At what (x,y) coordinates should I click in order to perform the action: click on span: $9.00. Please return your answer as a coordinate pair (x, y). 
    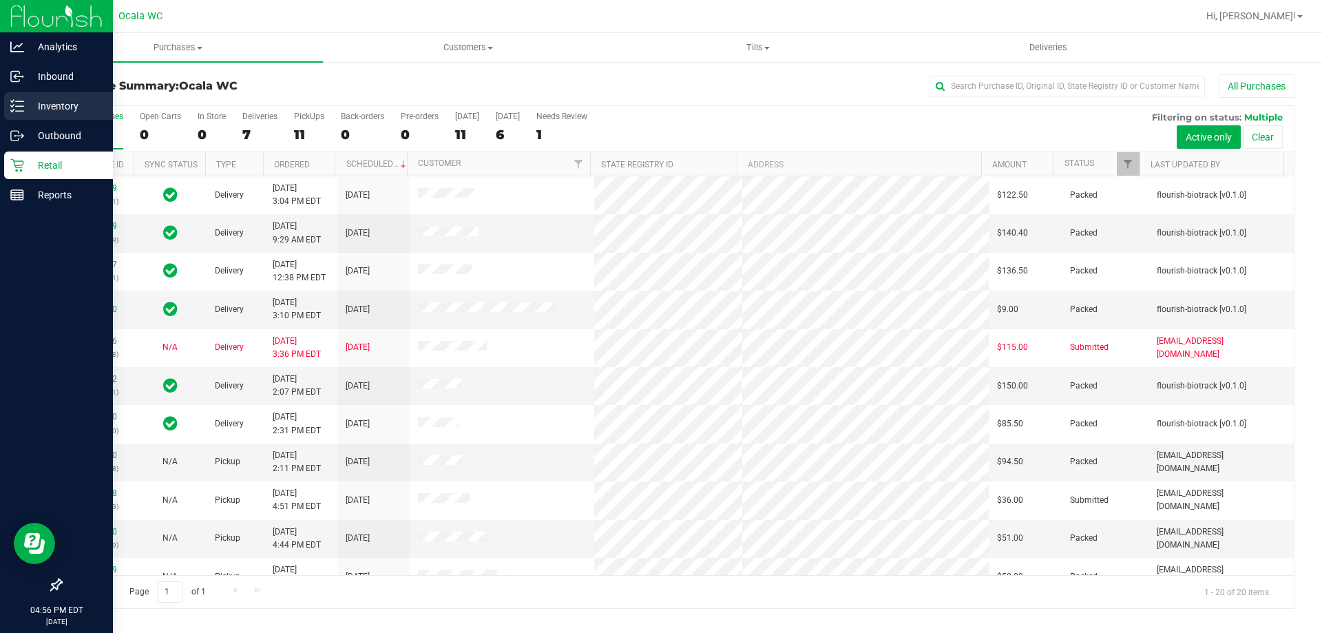
    Looking at the image, I should click on (1007, 309).